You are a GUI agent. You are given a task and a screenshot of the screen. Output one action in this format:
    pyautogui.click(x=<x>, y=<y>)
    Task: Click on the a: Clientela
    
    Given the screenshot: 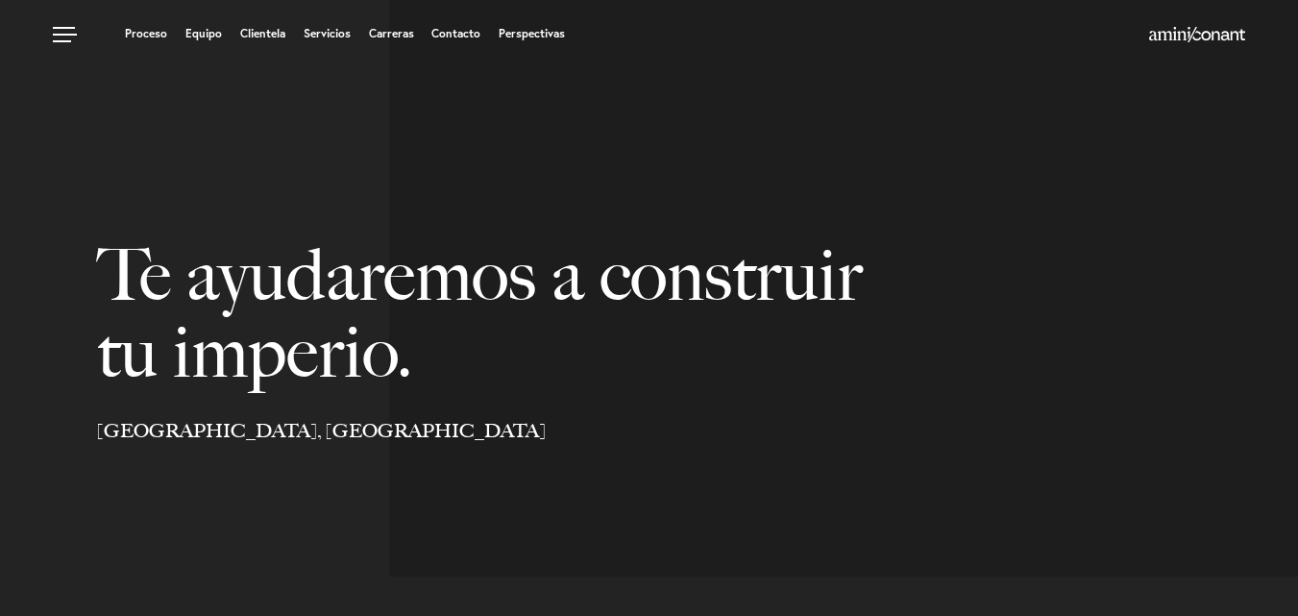 What is the action you would take?
    pyautogui.click(x=262, y=34)
    